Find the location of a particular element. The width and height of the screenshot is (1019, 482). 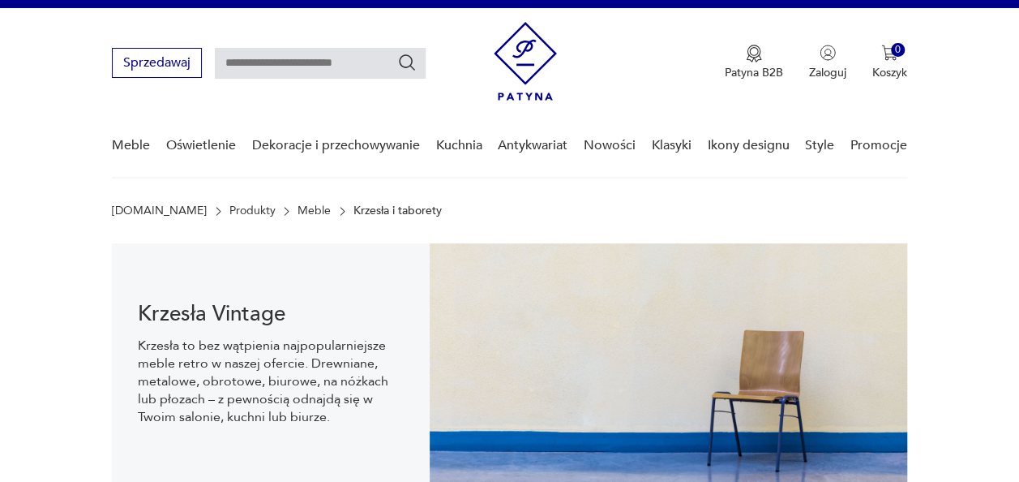

button: Patyna B2B is located at coordinates (754, 62).